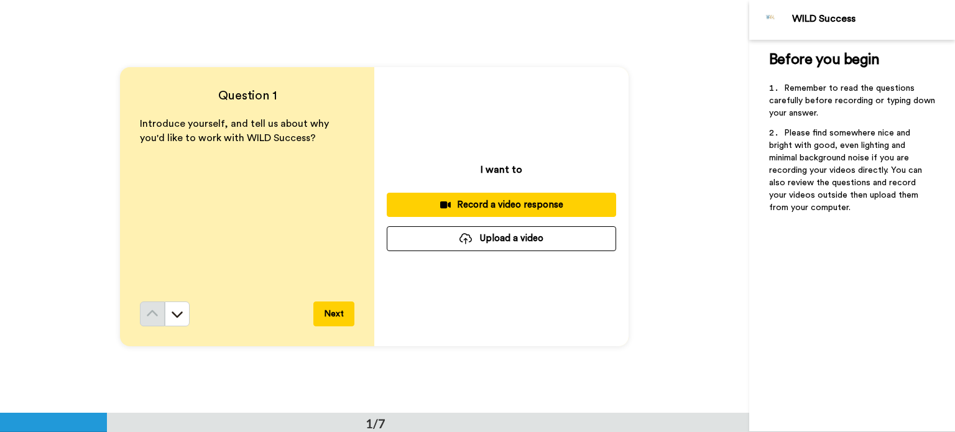 The image size is (955, 432). What do you see at coordinates (847, 170) in the screenshot?
I see `span: Please find somewhere nice and bright with good, even lighting and minimal background noise if yo...` at bounding box center [847, 170].